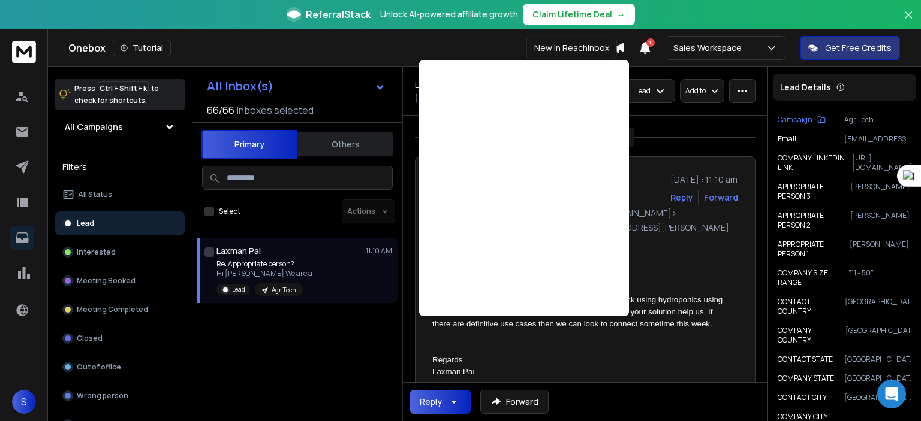 The image size is (921, 421). What do you see at coordinates (651, 43) in the screenshot?
I see `span: 10` at bounding box center [651, 43].